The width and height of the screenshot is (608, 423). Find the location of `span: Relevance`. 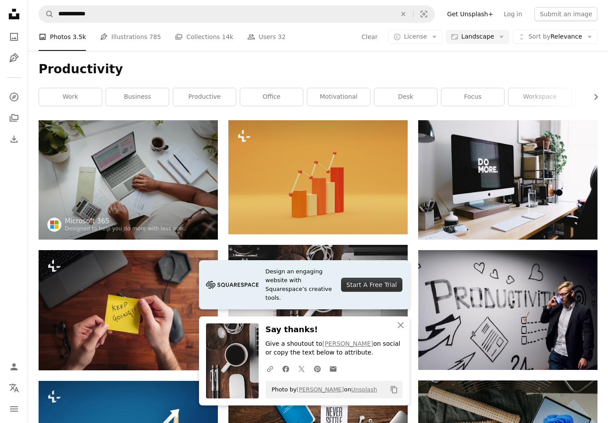

span: Relevance is located at coordinates (555, 37).